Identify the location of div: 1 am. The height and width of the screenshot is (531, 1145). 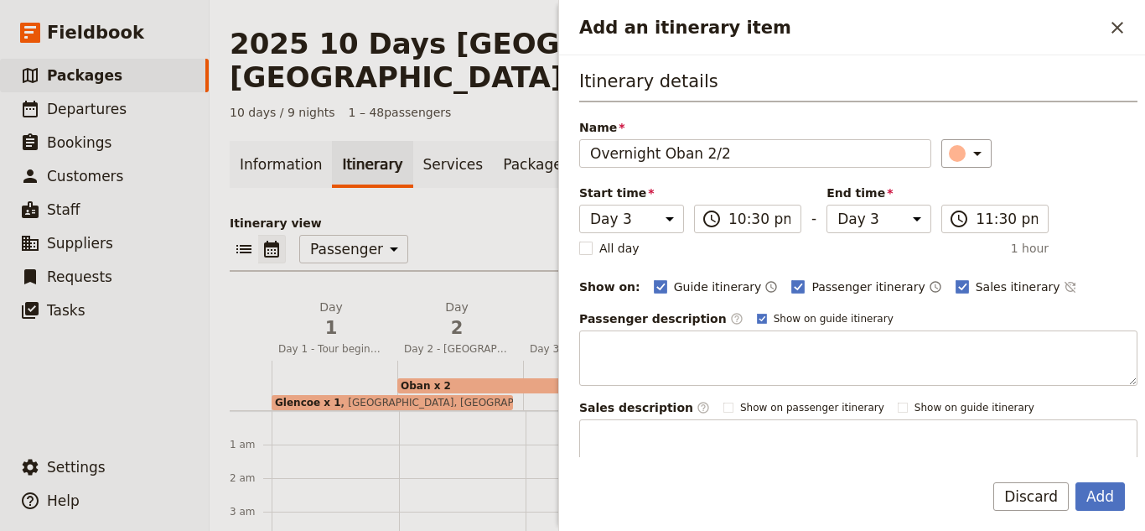
(251, 444).